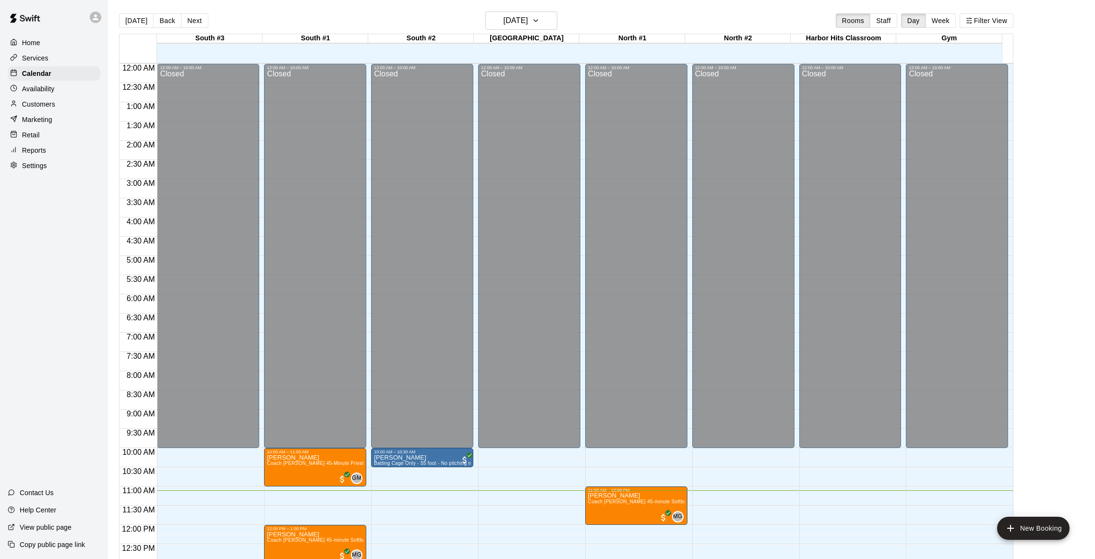  I want to click on span: 9:30 AM, so click(141, 432).